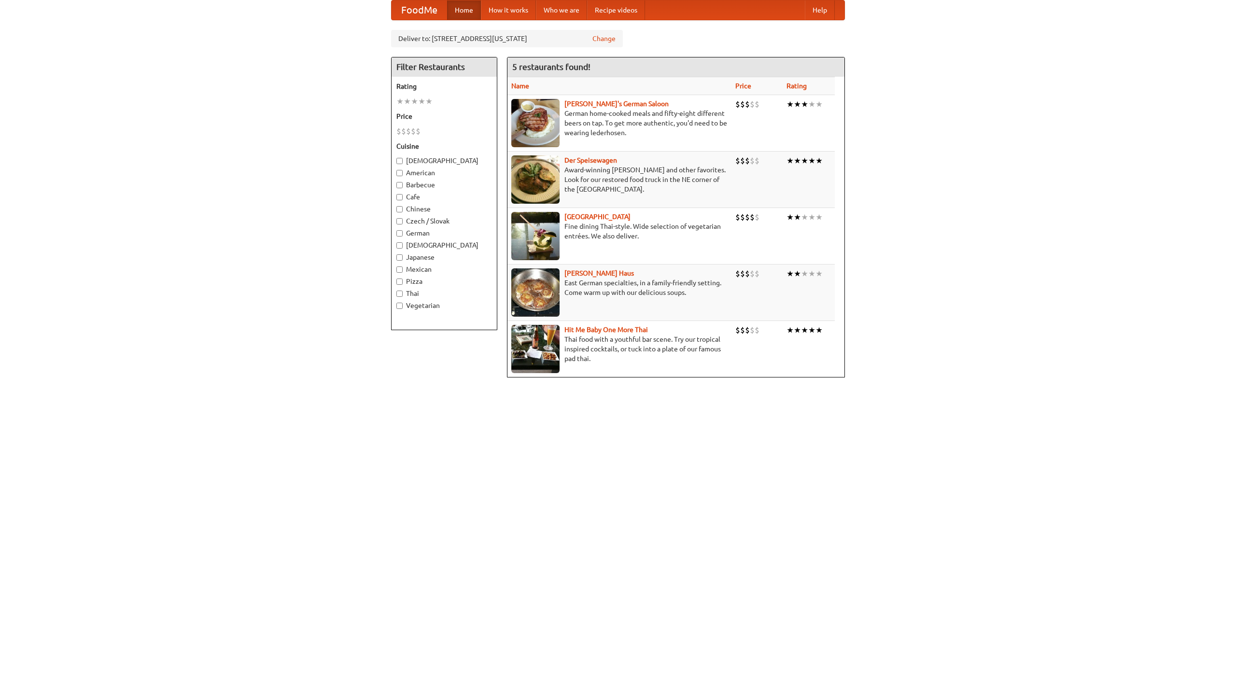  Describe the element at coordinates (444, 116) in the screenshot. I see `h5: Price` at that location.